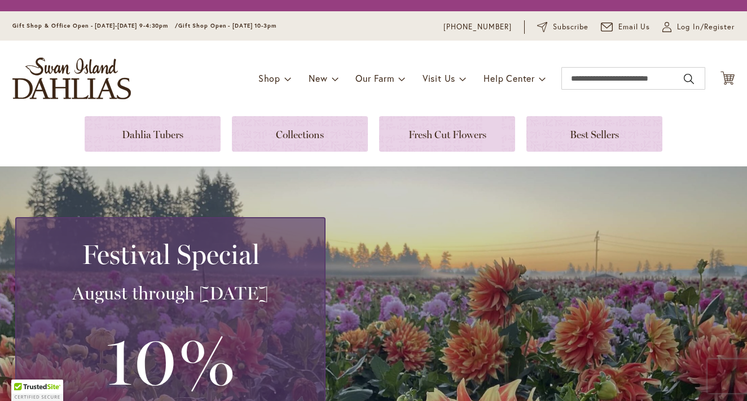 This screenshot has width=747, height=401. I want to click on span: Subscribe, so click(570, 27).